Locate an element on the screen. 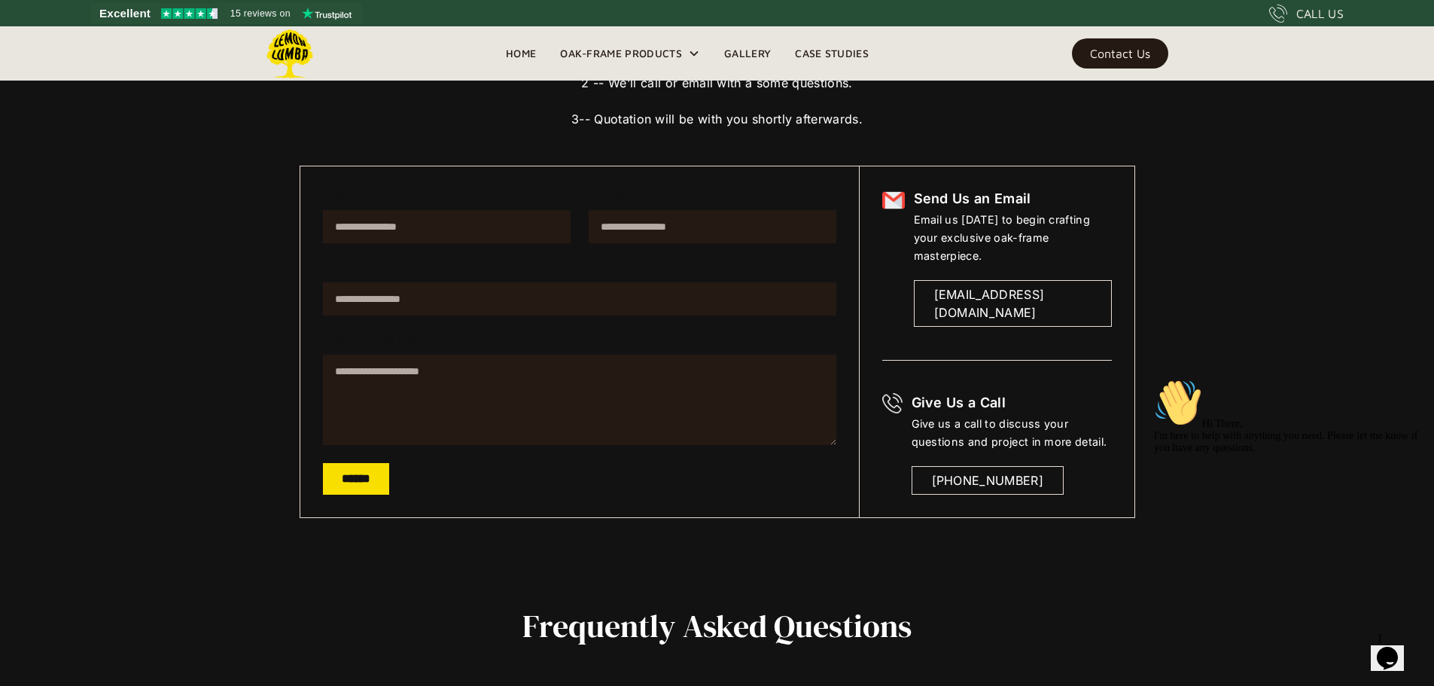 This screenshot has width=1434, height=686. a: Home is located at coordinates (521, 53).